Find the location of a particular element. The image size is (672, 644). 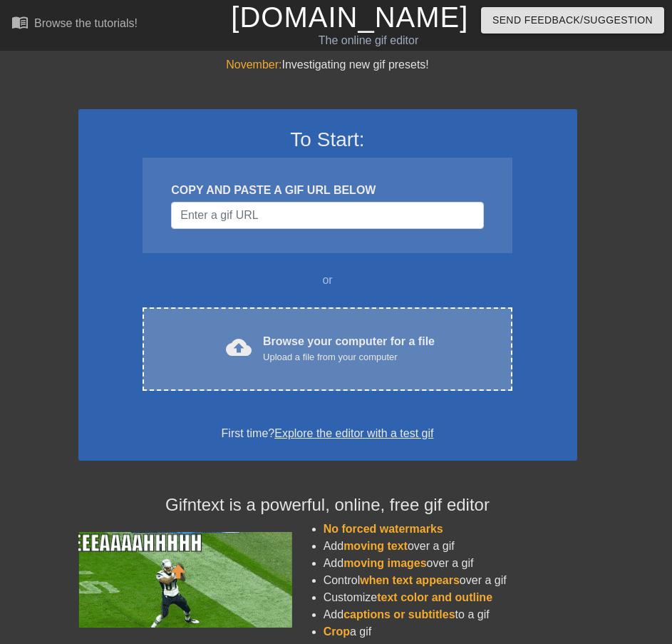

div: or is located at coordinates (328, 280).